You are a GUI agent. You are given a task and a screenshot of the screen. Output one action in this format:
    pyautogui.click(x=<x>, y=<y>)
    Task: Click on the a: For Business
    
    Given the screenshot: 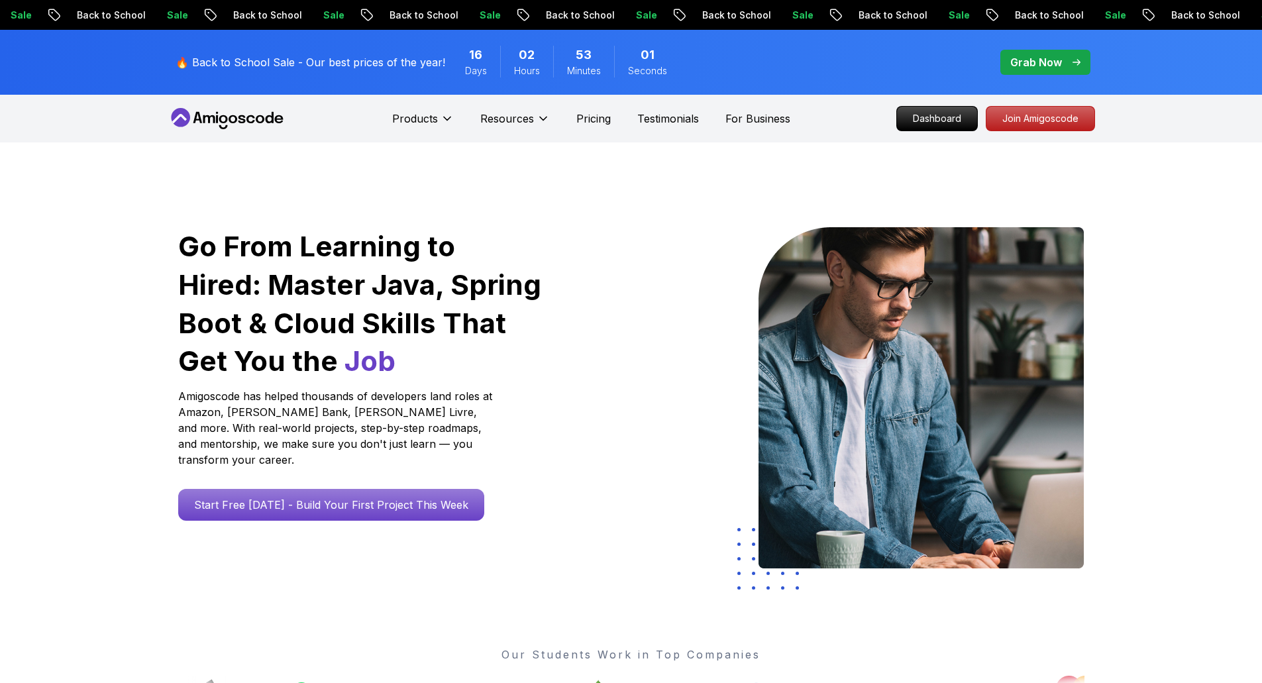 What is the action you would take?
    pyautogui.click(x=758, y=119)
    